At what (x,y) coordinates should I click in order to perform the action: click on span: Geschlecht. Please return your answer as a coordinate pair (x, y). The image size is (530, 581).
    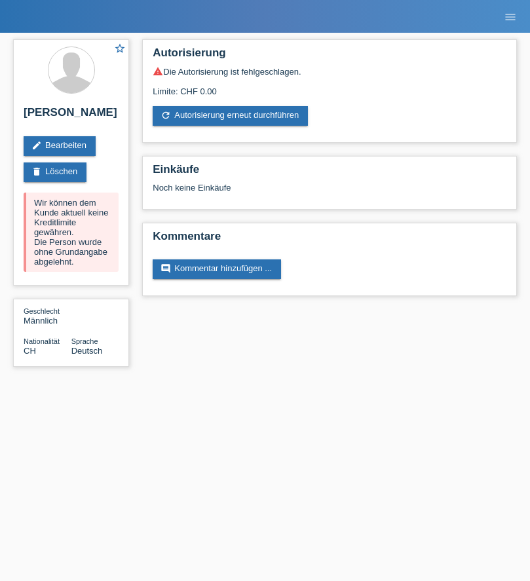
    Looking at the image, I should click on (41, 311).